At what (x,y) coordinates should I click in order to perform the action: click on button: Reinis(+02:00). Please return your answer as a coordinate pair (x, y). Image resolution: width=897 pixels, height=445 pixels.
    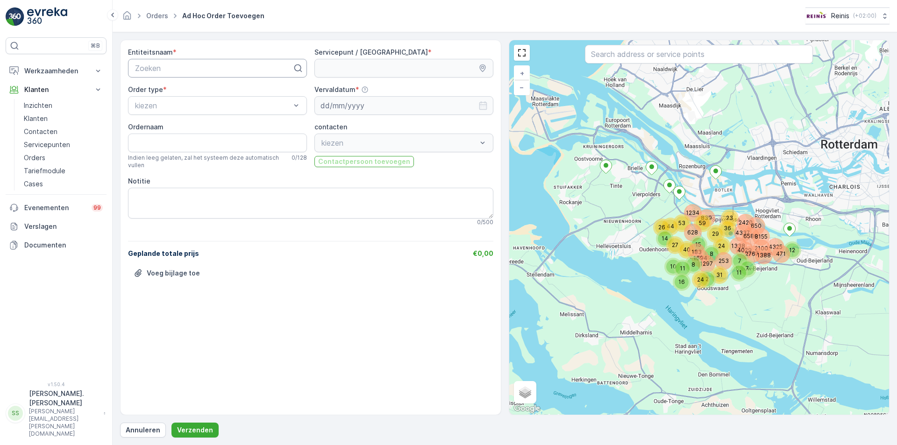
    Looking at the image, I should click on (847, 16).